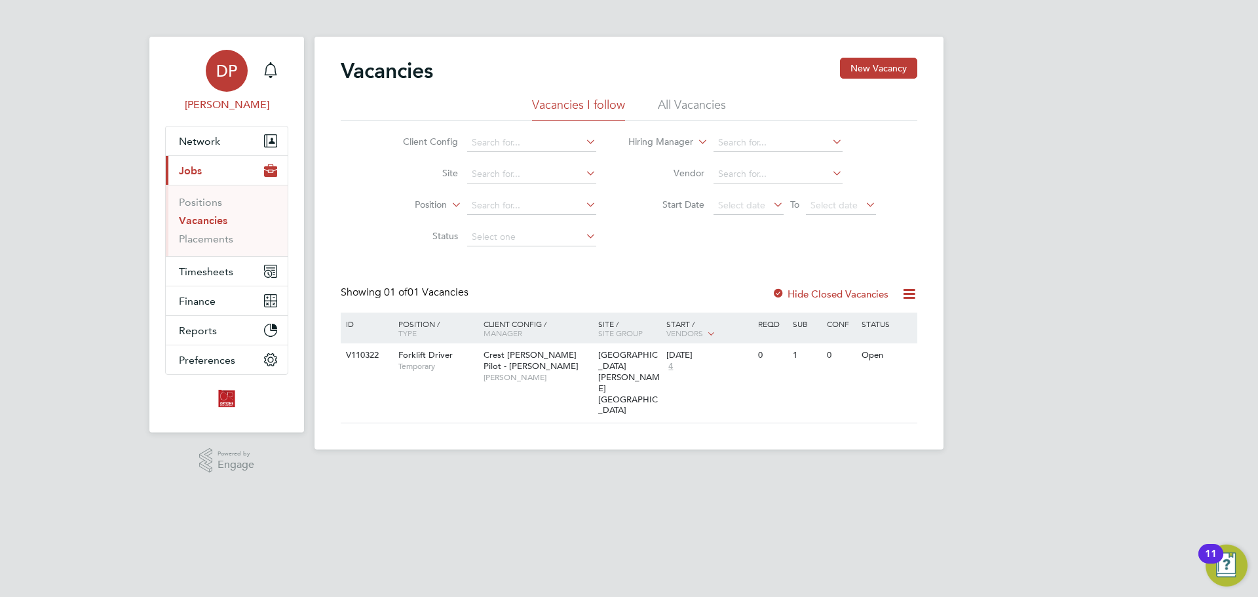 The width and height of the screenshot is (1258, 597). What do you see at coordinates (531, 237) in the screenshot?
I see `input: Select one` at bounding box center [531, 237].